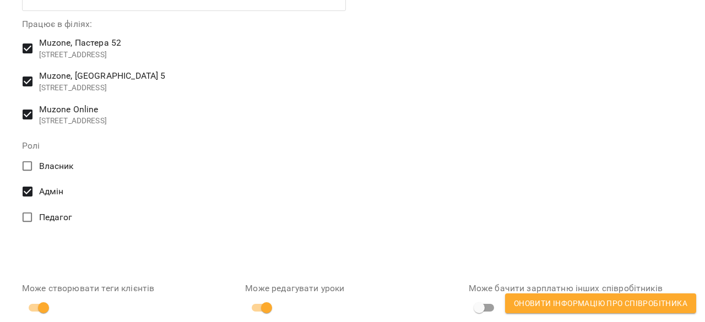 Image resolution: width=705 pixels, height=322 pixels. Describe the element at coordinates (601, 304) in the screenshot. I see `span: Оновити інформацію про співробітника` at that location.